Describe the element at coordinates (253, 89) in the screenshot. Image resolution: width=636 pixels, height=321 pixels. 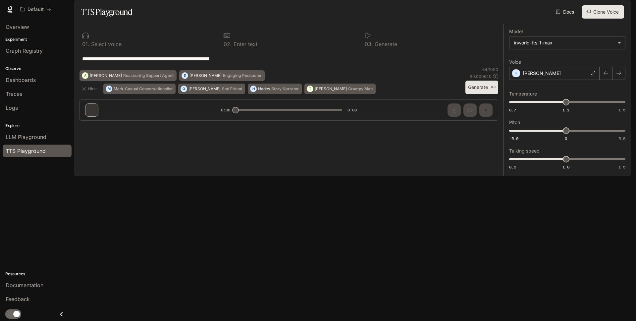
I see `div: H` at that location.